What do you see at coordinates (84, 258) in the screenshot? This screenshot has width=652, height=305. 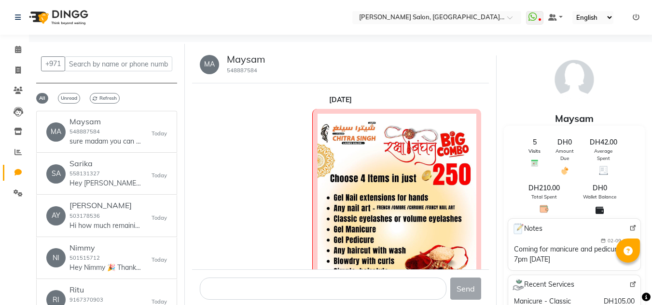 I see `small: 501515712` at bounding box center [84, 258].